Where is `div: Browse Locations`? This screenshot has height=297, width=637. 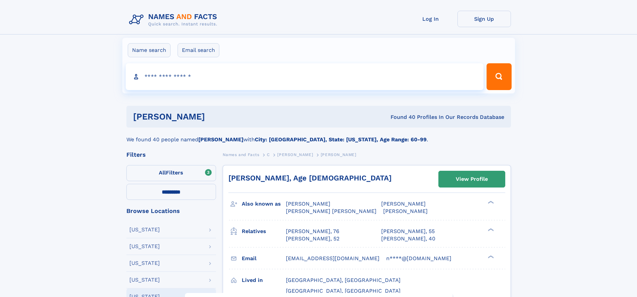 div: Browse Locations is located at coordinates (171, 211).